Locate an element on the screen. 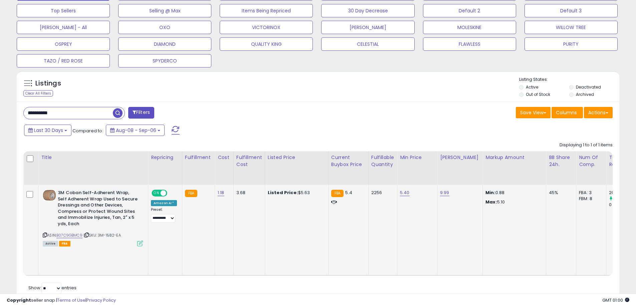 The image size is (636, 307). button: Columns is located at coordinates (567, 112).